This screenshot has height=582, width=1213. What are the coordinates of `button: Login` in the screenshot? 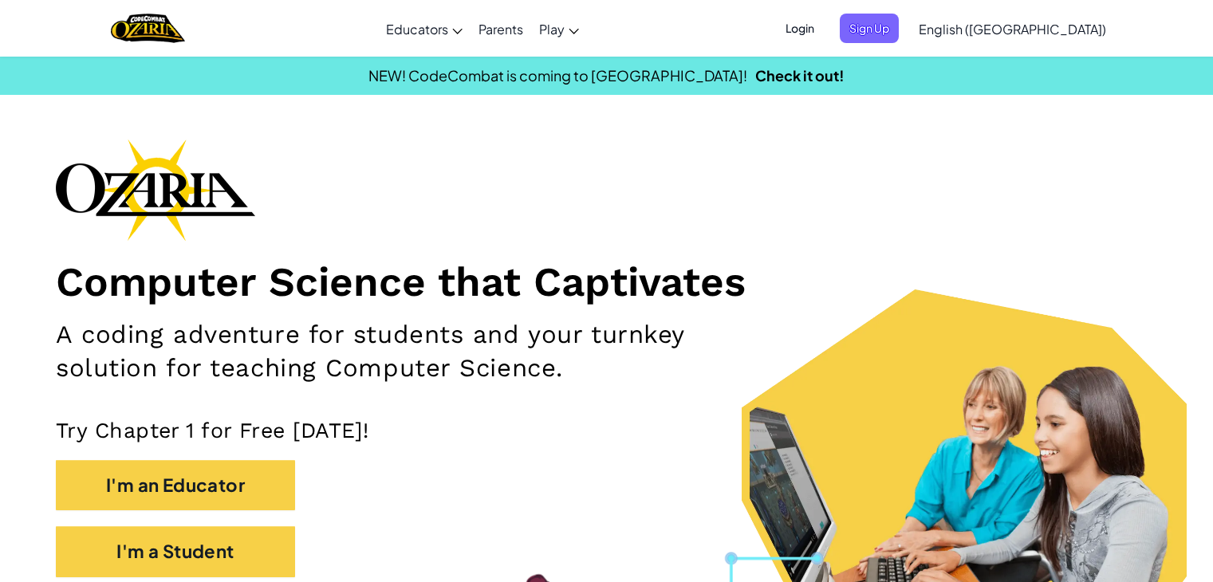 It's located at (800, 28).